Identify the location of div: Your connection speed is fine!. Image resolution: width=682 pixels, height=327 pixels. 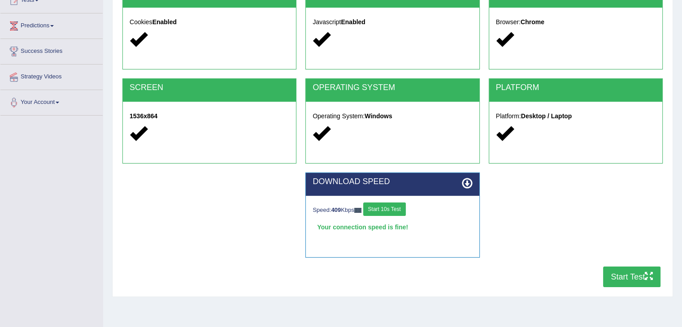
(392, 227).